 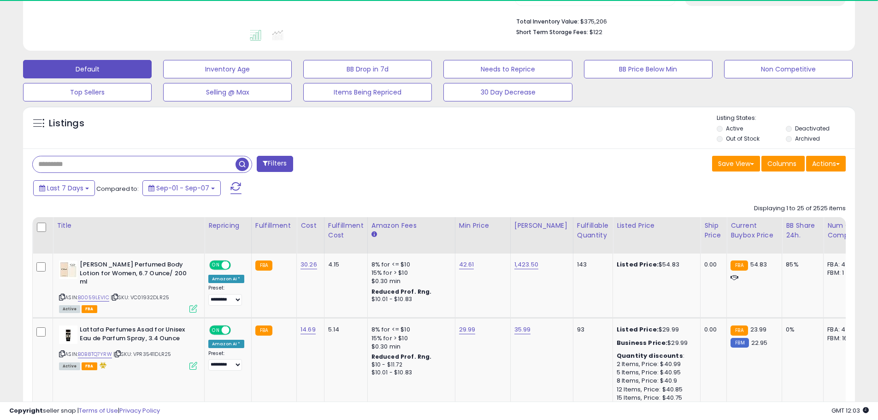 What do you see at coordinates (648, 69) in the screenshot?
I see `button: BB Price Below Min` at bounding box center [648, 69].